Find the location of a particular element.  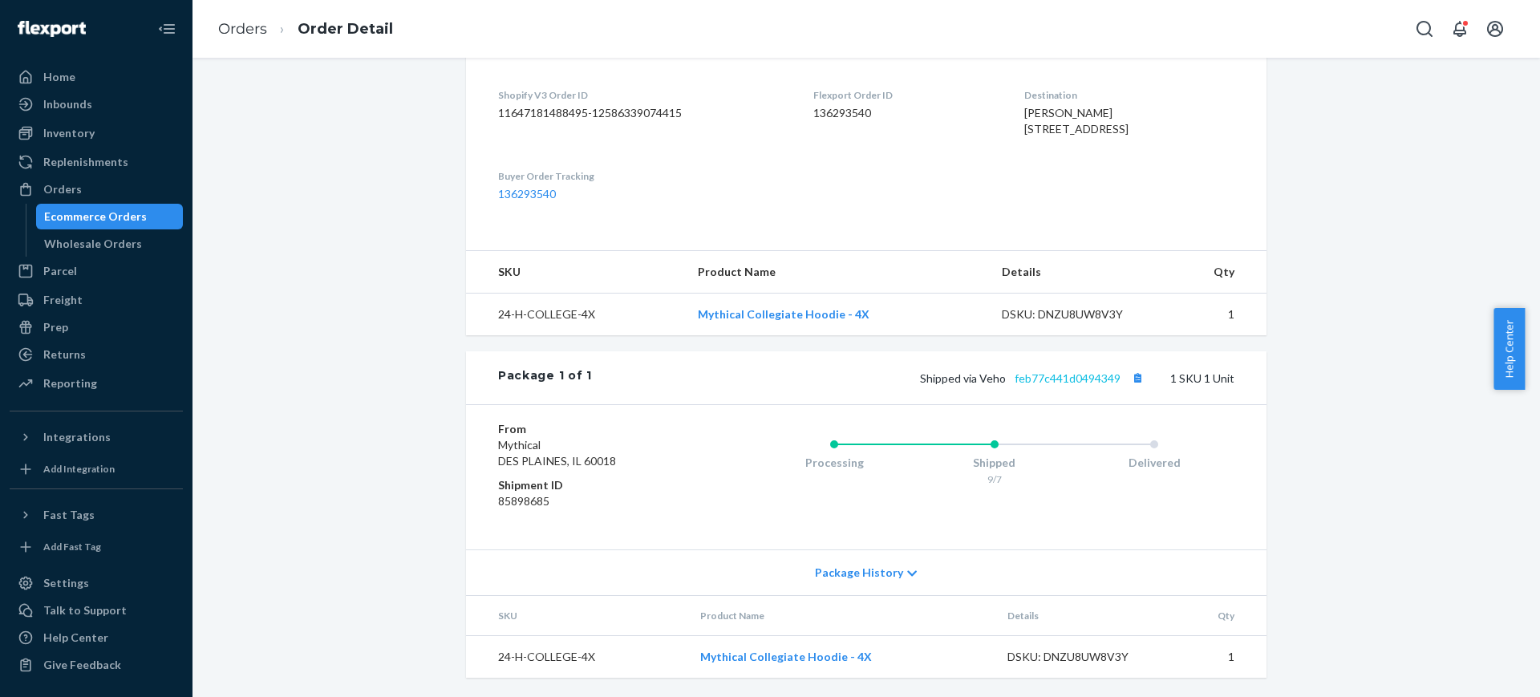

dd: 11647181488495-12586339074415 is located at coordinates (642, 113).